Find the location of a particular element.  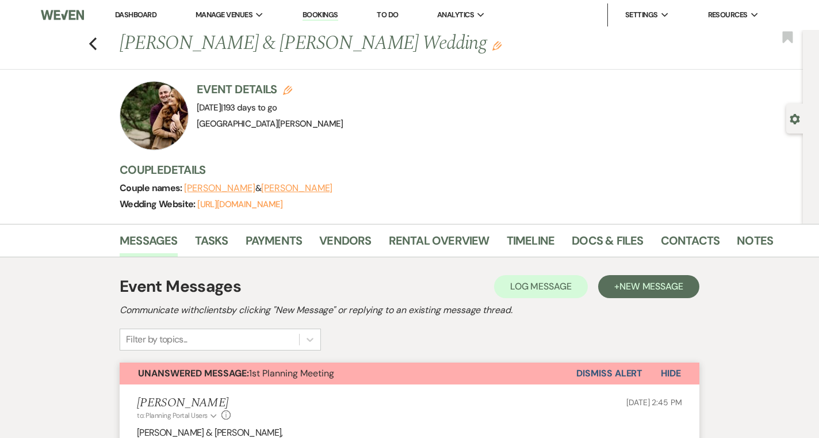

button: Edit is located at coordinates (497, 45).